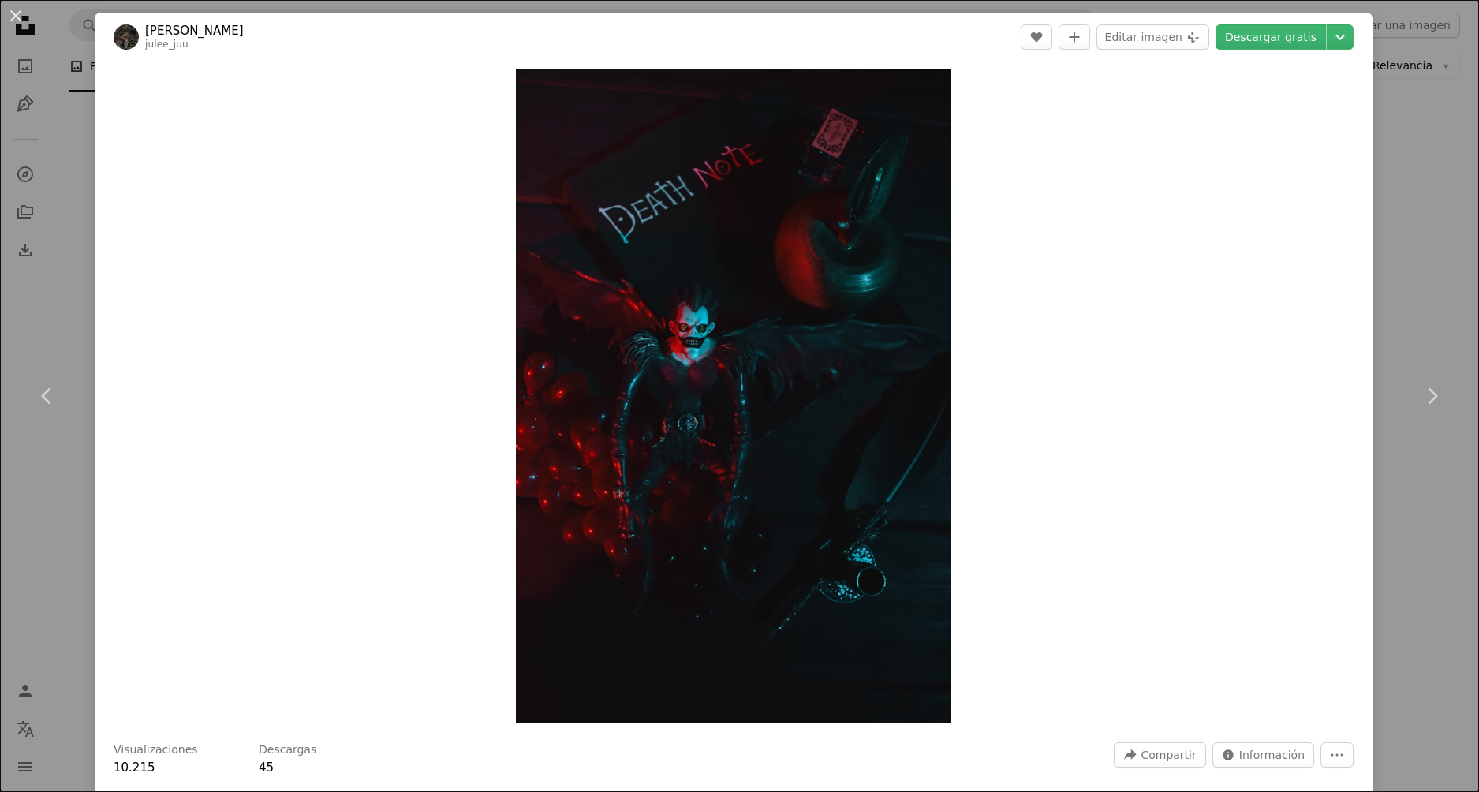 Image resolution: width=1479 pixels, height=792 pixels. I want to click on a: Ve al perfil de Julee Juu, so click(126, 37).